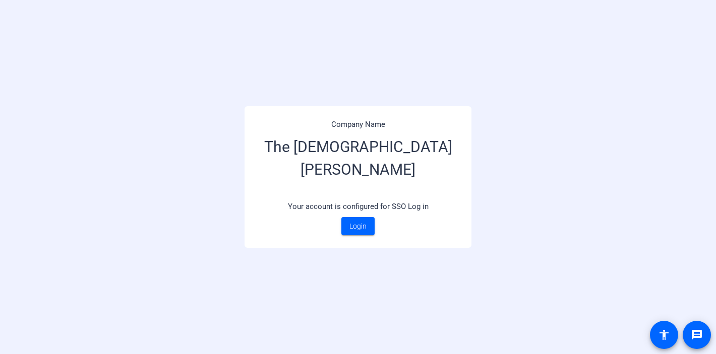 The image size is (716, 354). What do you see at coordinates (664, 335) in the screenshot?
I see `mat-icon: accessibility` at bounding box center [664, 335].